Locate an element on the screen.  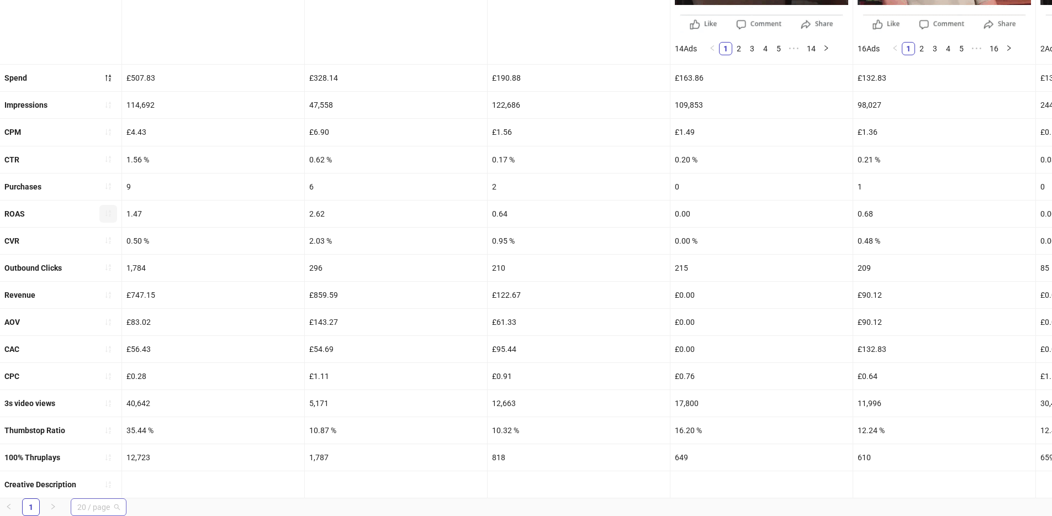
div: 17,800 is located at coordinates (761, 403).